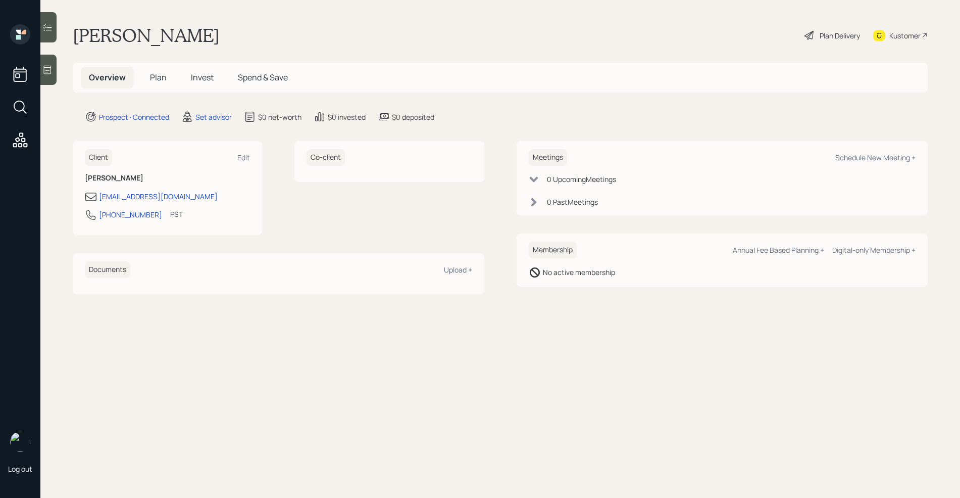  I want to click on h6: Meetings, so click(548, 157).